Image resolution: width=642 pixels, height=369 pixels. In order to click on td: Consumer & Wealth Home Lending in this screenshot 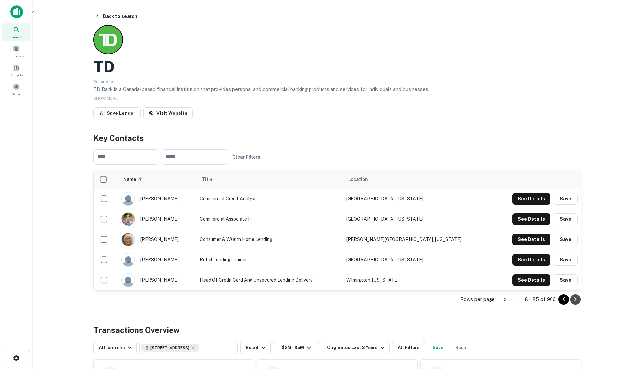, I will do `click(270, 239)`.